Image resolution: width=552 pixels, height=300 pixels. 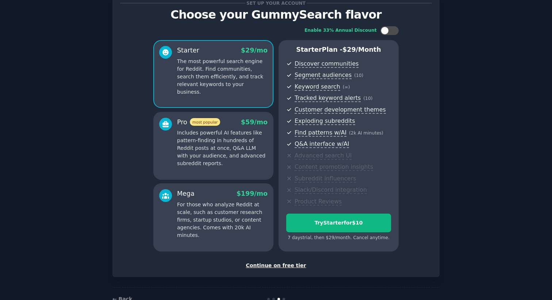 I want to click on span: Tracked keyword alerts, so click(x=327, y=98).